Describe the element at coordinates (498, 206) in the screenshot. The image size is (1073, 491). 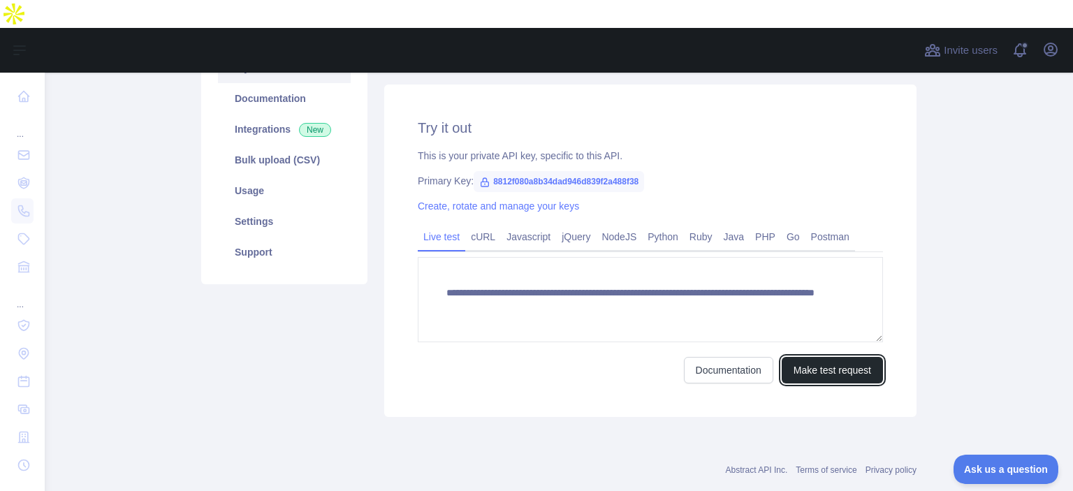
I see `a: Create, rotate and manage your keys` at that location.